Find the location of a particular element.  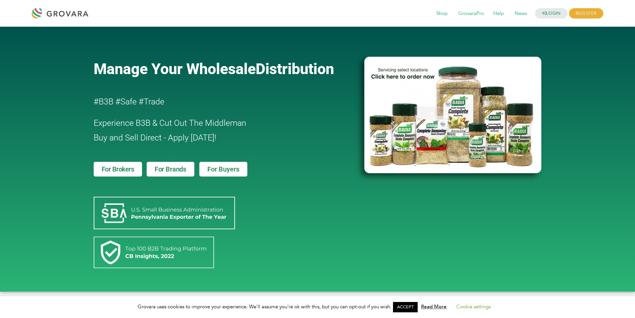

span: For Buyers is located at coordinates (223, 169).